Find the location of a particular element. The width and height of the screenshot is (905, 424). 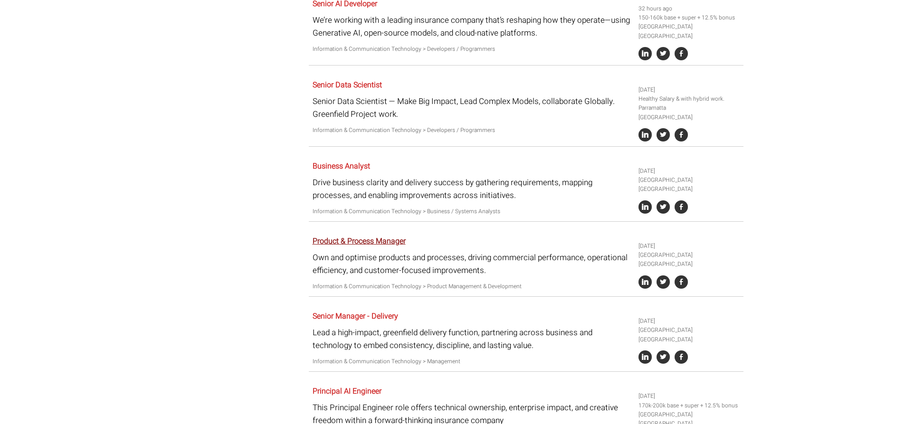

p: Information & Communication Technology > Business / Systems Analysts is located at coordinates (472, 211).